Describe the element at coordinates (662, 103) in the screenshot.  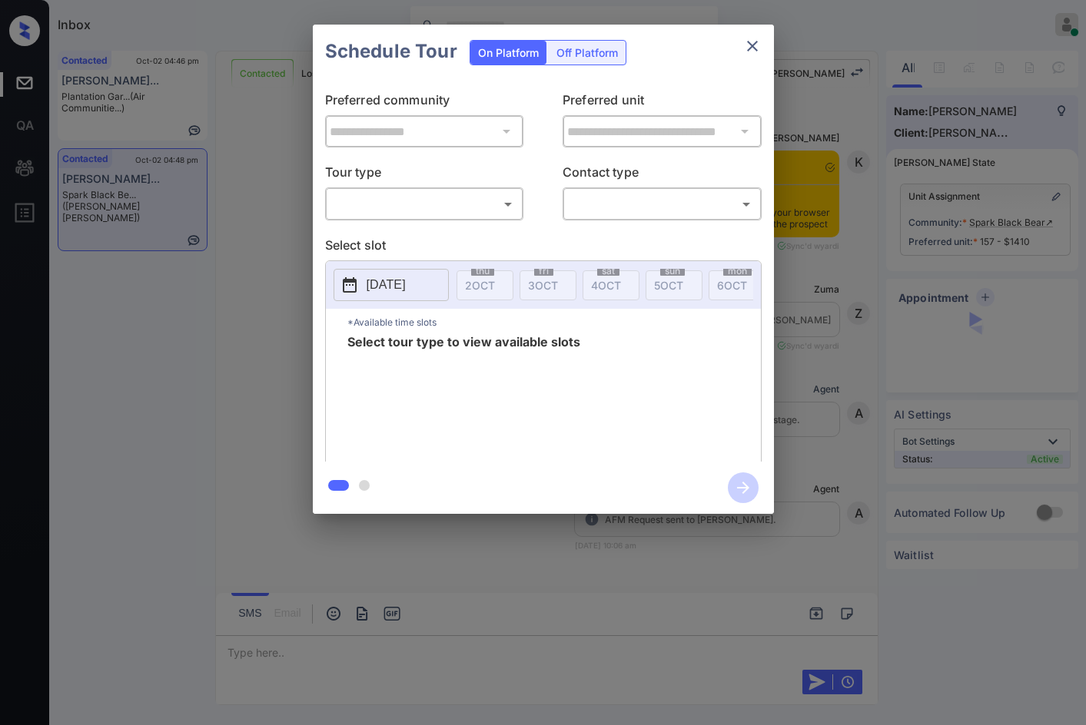
I see `p: Preferred unit` at that location.